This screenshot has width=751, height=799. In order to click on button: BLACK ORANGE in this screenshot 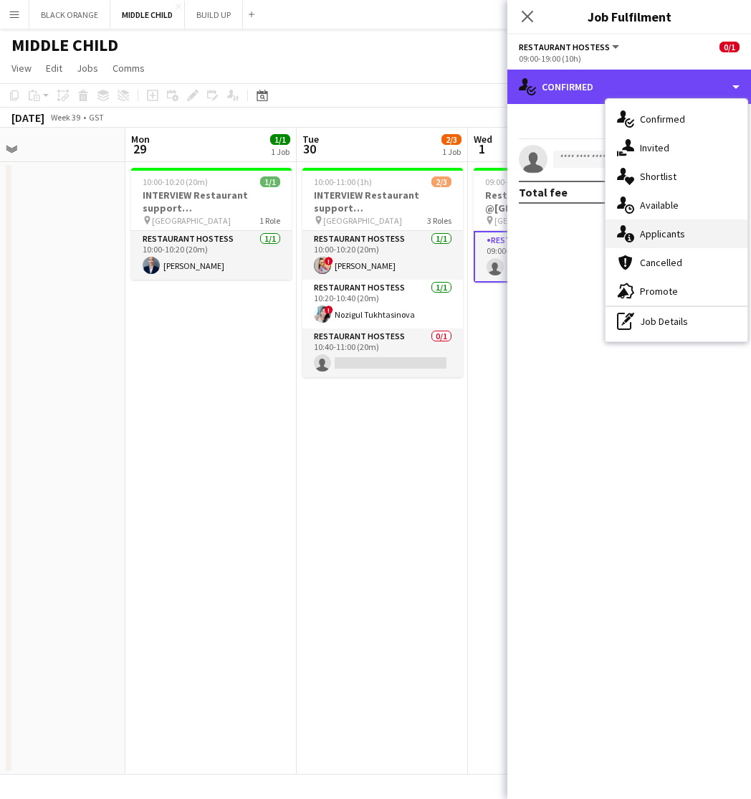, I will do `click(70, 14)`.